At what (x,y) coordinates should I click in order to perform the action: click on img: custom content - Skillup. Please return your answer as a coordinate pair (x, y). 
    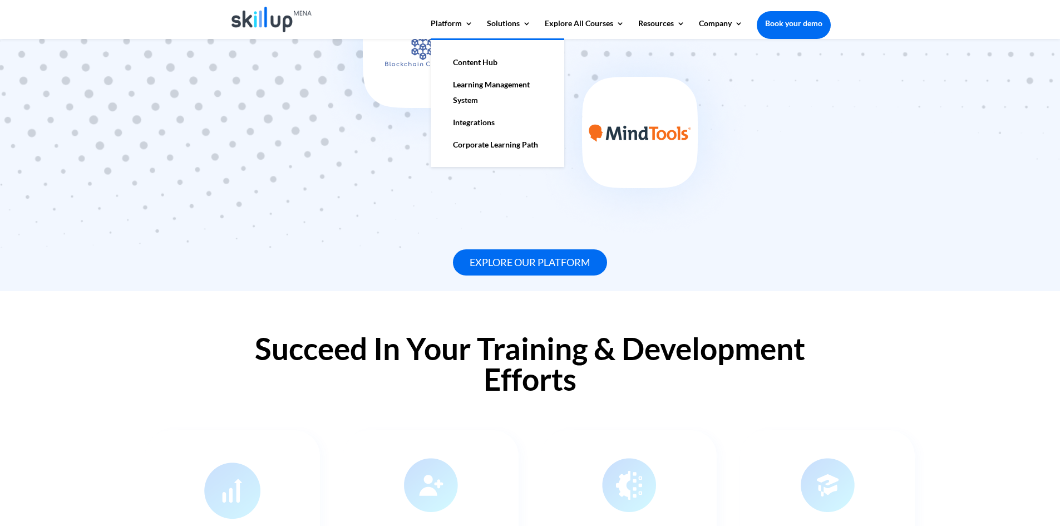
    Looking at the image, I should click on (232, 491).